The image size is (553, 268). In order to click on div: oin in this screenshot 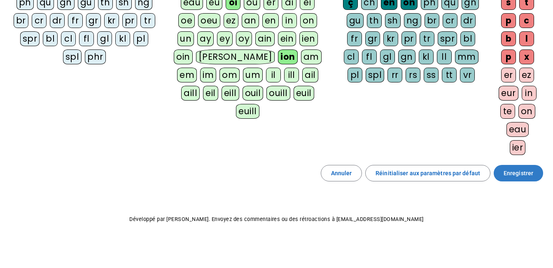, I will do `click(183, 57)`.